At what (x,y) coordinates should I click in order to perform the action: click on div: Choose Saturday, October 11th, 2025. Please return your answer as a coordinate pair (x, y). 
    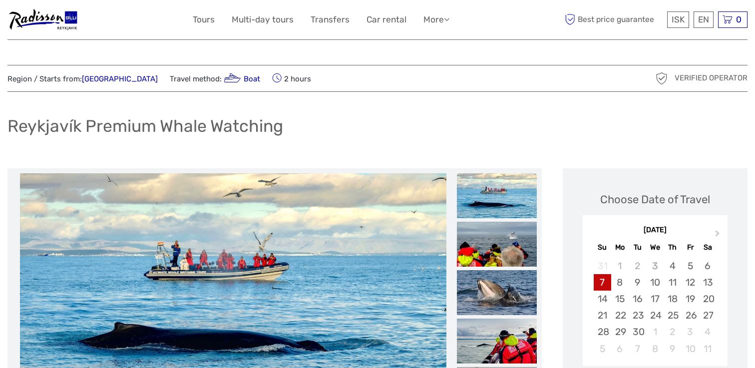
    Looking at the image, I should click on (708, 349).